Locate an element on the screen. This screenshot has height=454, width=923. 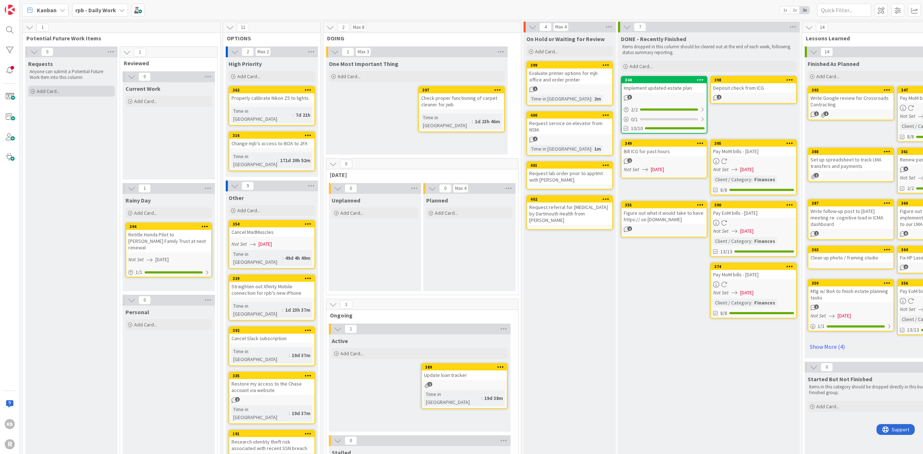
span: Kanban is located at coordinates (47, 10).